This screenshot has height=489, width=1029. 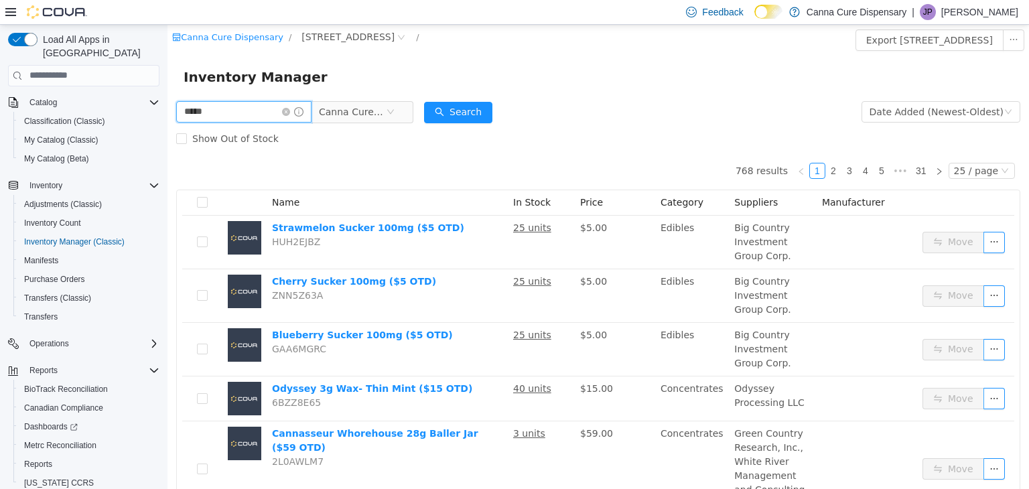 What do you see at coordinates (74, 242) in the screenshot?
I see `a: Inventory Manager (Classic)` at bounding box center [74, 242].